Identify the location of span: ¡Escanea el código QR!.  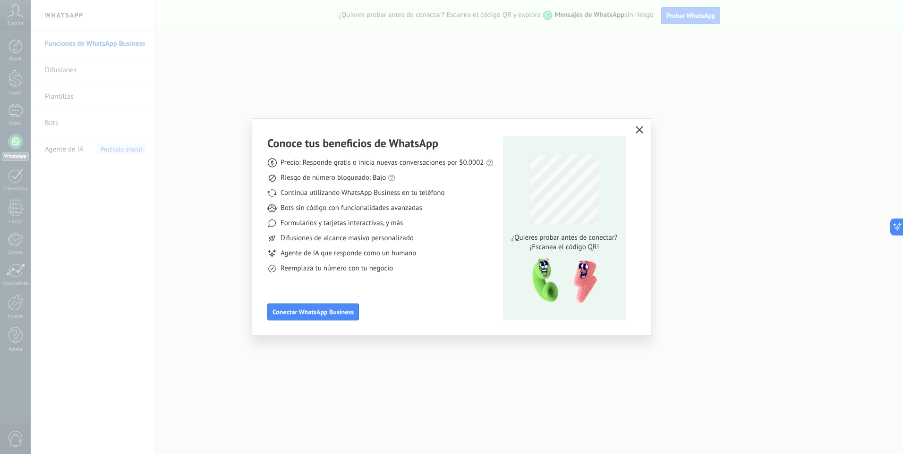
(564, 248).